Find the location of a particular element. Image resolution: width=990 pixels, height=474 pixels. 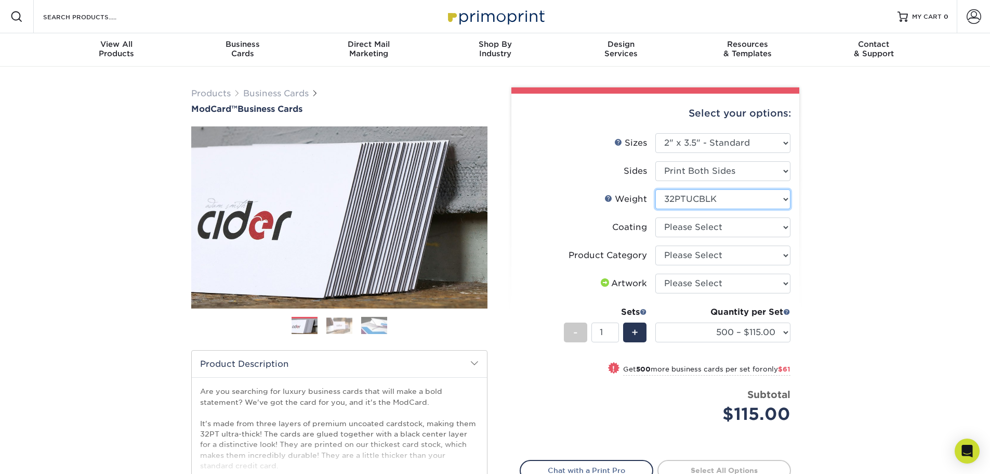

div: Artwork is located at coordinates (623, 283).